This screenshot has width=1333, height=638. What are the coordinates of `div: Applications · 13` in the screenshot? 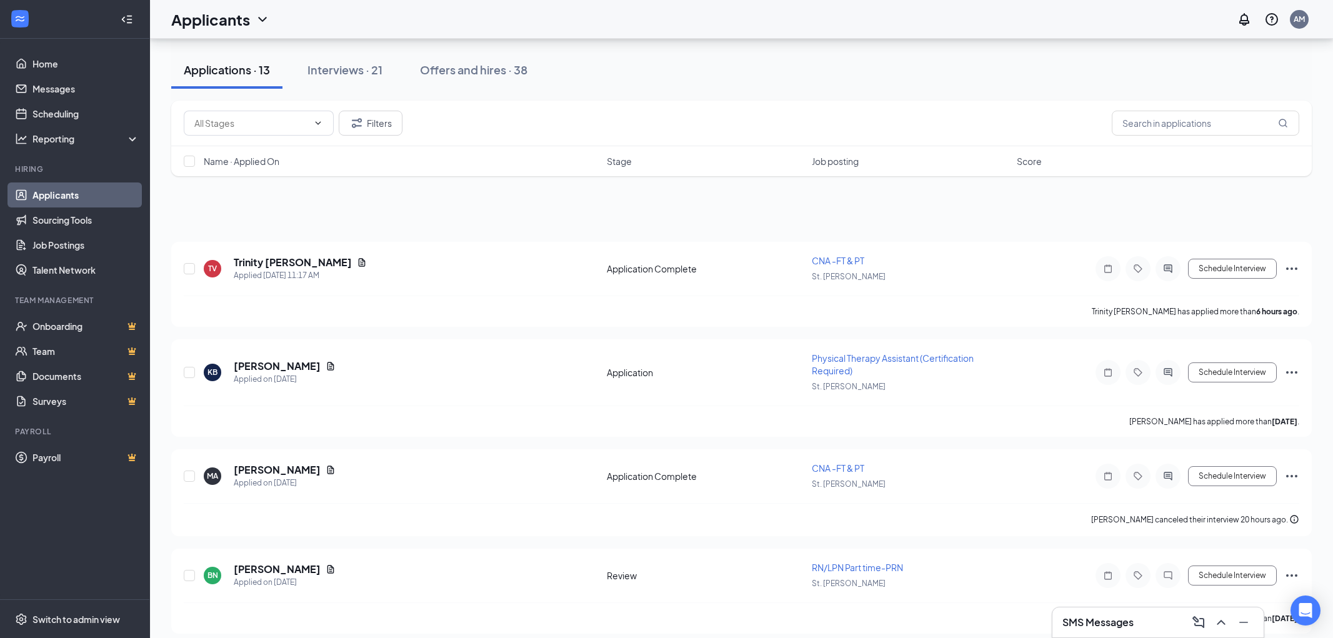 It's located at (227, 69).